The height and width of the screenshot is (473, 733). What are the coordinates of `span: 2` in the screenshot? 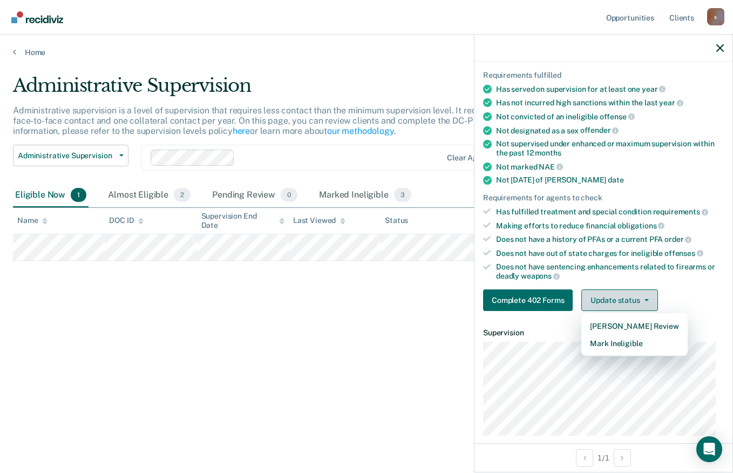 It's located at (182, 195).